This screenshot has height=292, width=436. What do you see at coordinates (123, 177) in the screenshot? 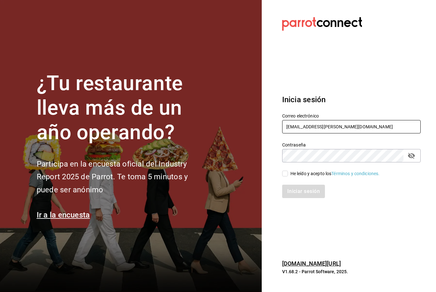
I see `h2: Participa en la encuesta oficial del Industry Report 2025 de Parrot. Te toma 5 minutos y puede se...` at bounding box center [123, 177].